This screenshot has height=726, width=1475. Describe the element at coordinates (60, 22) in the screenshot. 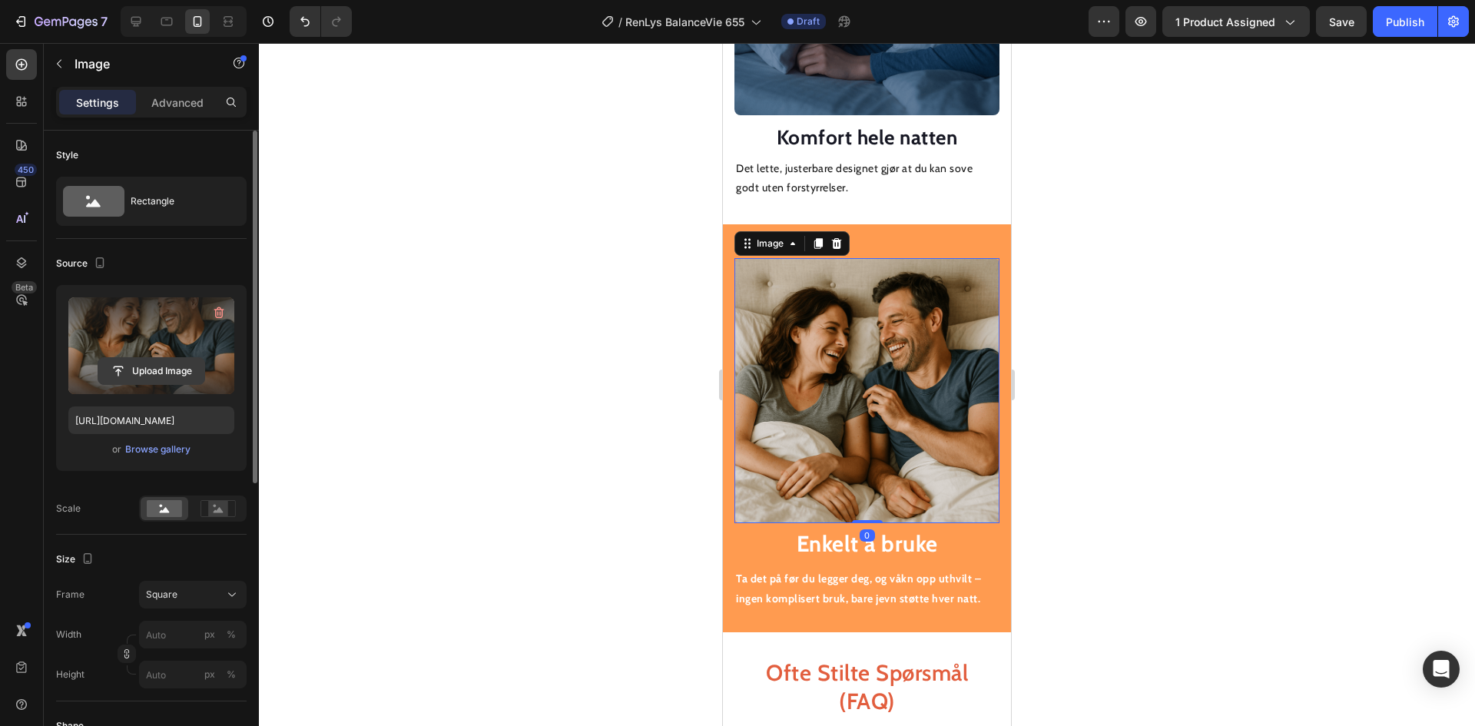

I see `button: 7` at that location.